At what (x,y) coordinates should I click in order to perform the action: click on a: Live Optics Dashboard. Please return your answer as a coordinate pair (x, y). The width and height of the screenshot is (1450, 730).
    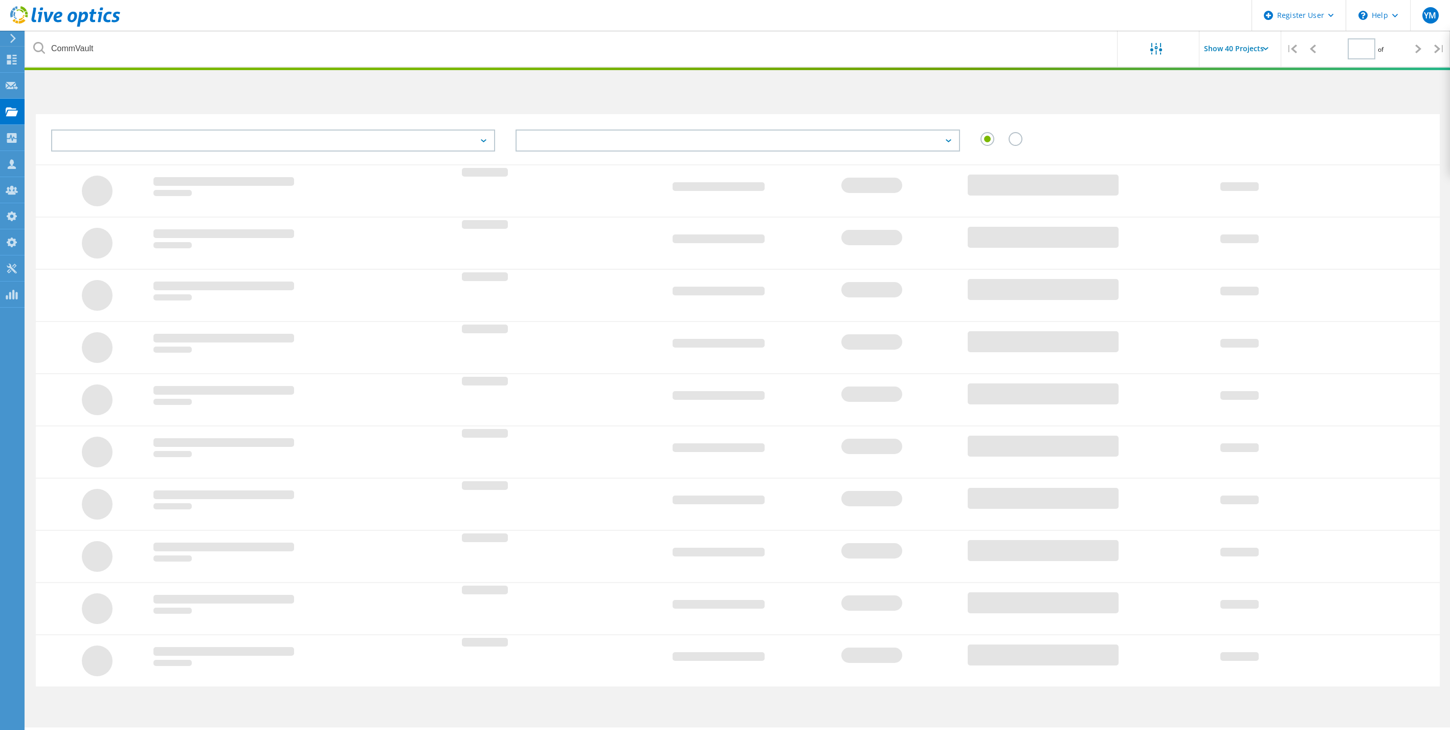
    Looking at the image, I should click on (65, 25).